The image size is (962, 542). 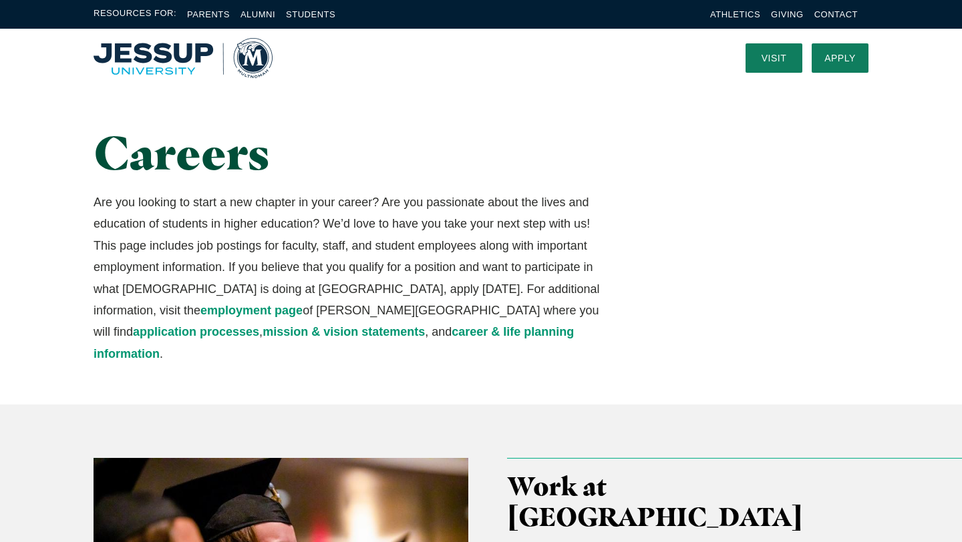 What do you see at coordinates (773, 58) in the screenshot?
I see `a: Visit` at bounding box center [773, 58].